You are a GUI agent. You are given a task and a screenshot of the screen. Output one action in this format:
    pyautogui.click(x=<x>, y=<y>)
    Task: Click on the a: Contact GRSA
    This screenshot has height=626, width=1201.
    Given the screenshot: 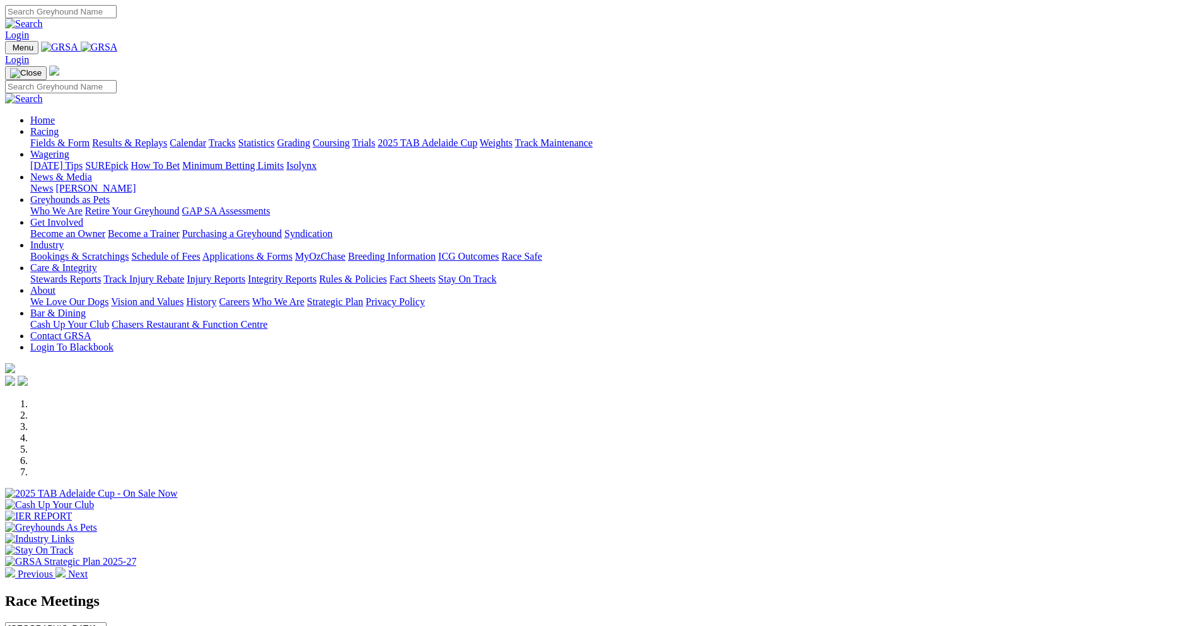 What is the action you would take?
    pyautogui.click(x=61, y=335)
    